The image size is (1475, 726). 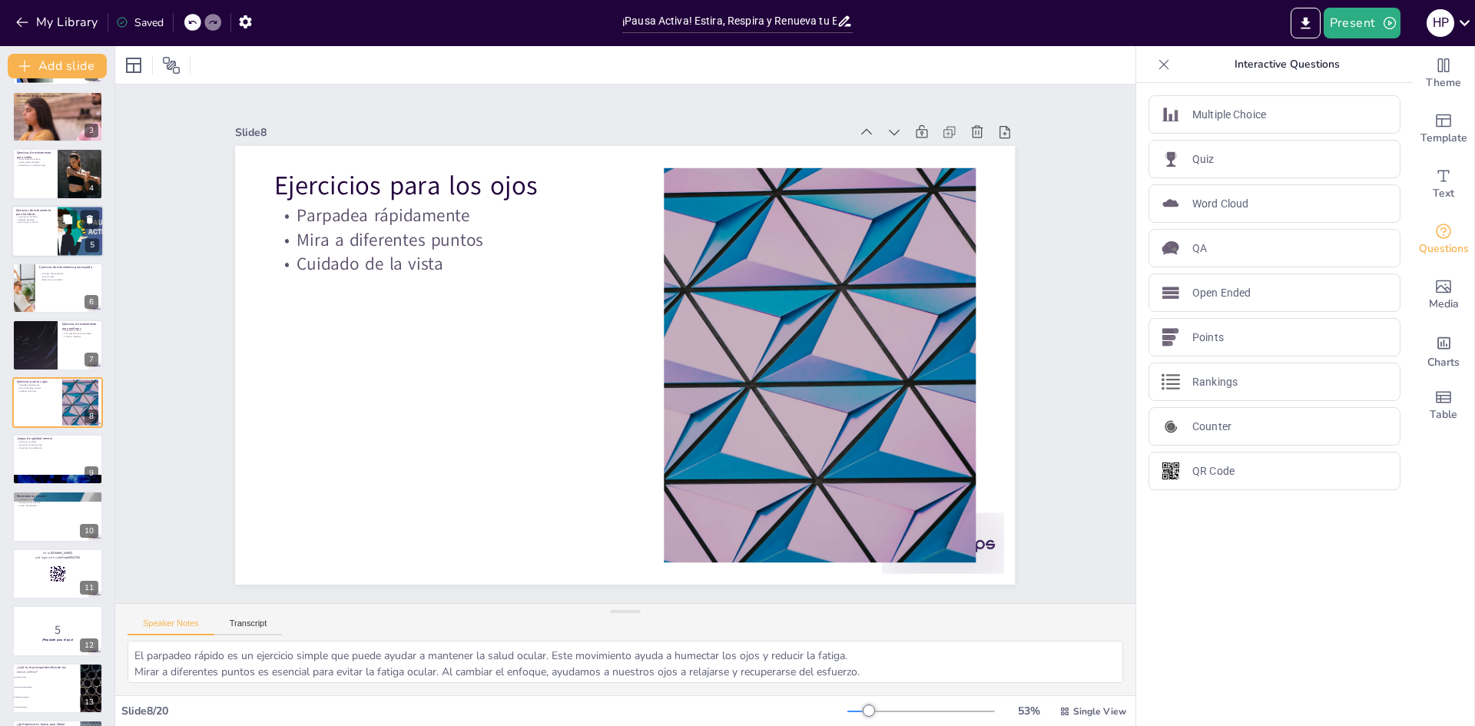 What do you see at coordinates (58, 553) in the screenshot?
I see `p: Go to` at bounding box center [58, 553].